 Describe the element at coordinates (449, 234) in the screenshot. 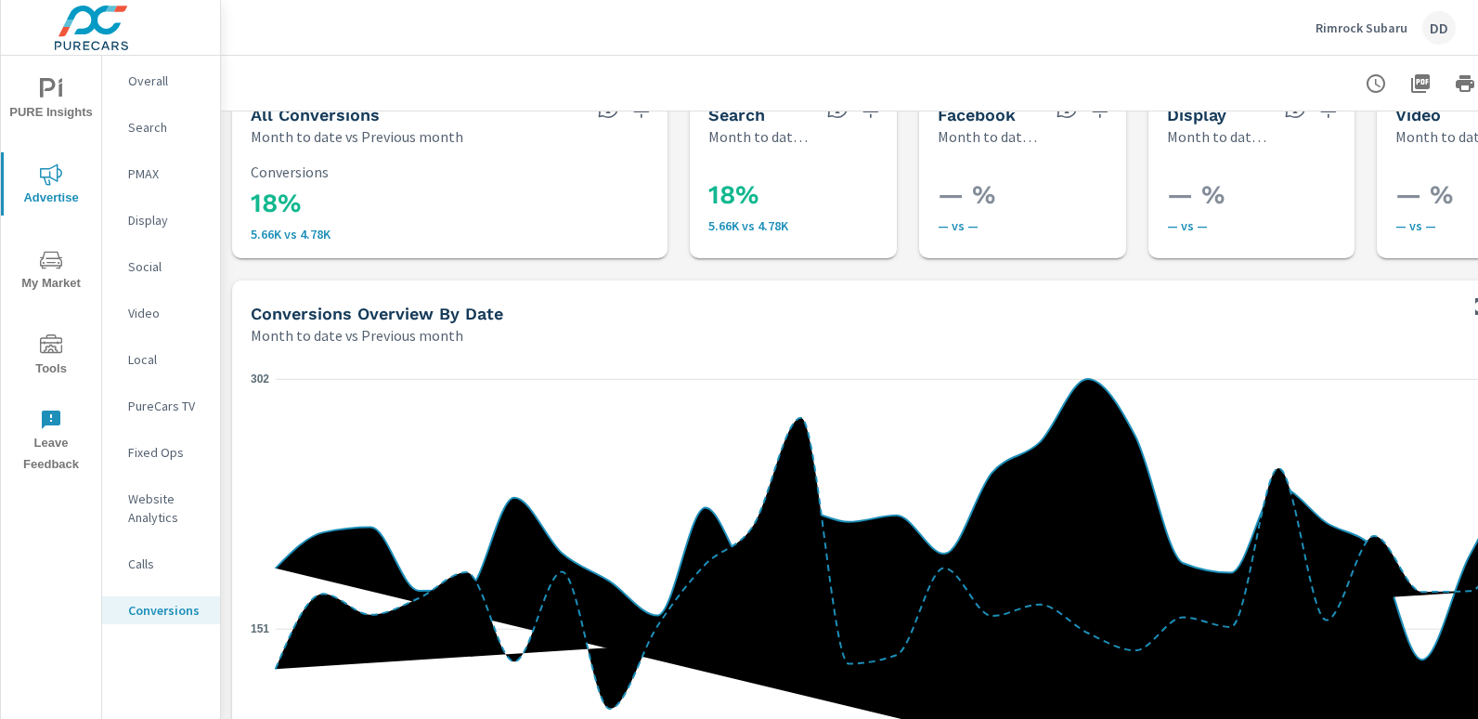

I see `p: 5,658 vs 4,784` at that location.